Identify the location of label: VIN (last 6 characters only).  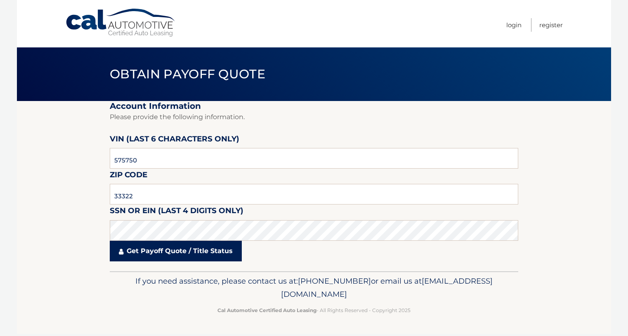
(175, 140).